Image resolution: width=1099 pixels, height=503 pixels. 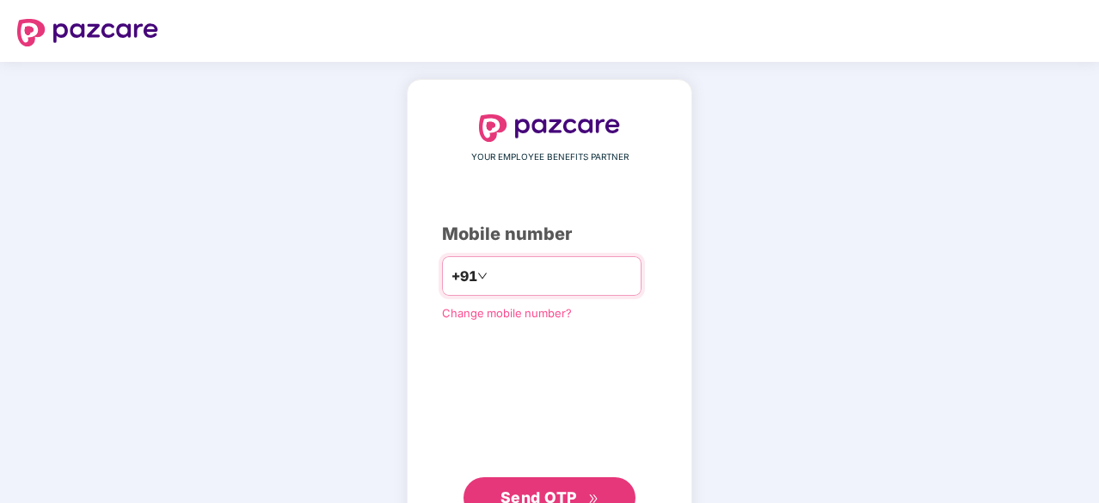 What do you see at coordinates (506, 313) in the screenshot?
I see `a: Change mobile number?` at bounding box center [506, 313].